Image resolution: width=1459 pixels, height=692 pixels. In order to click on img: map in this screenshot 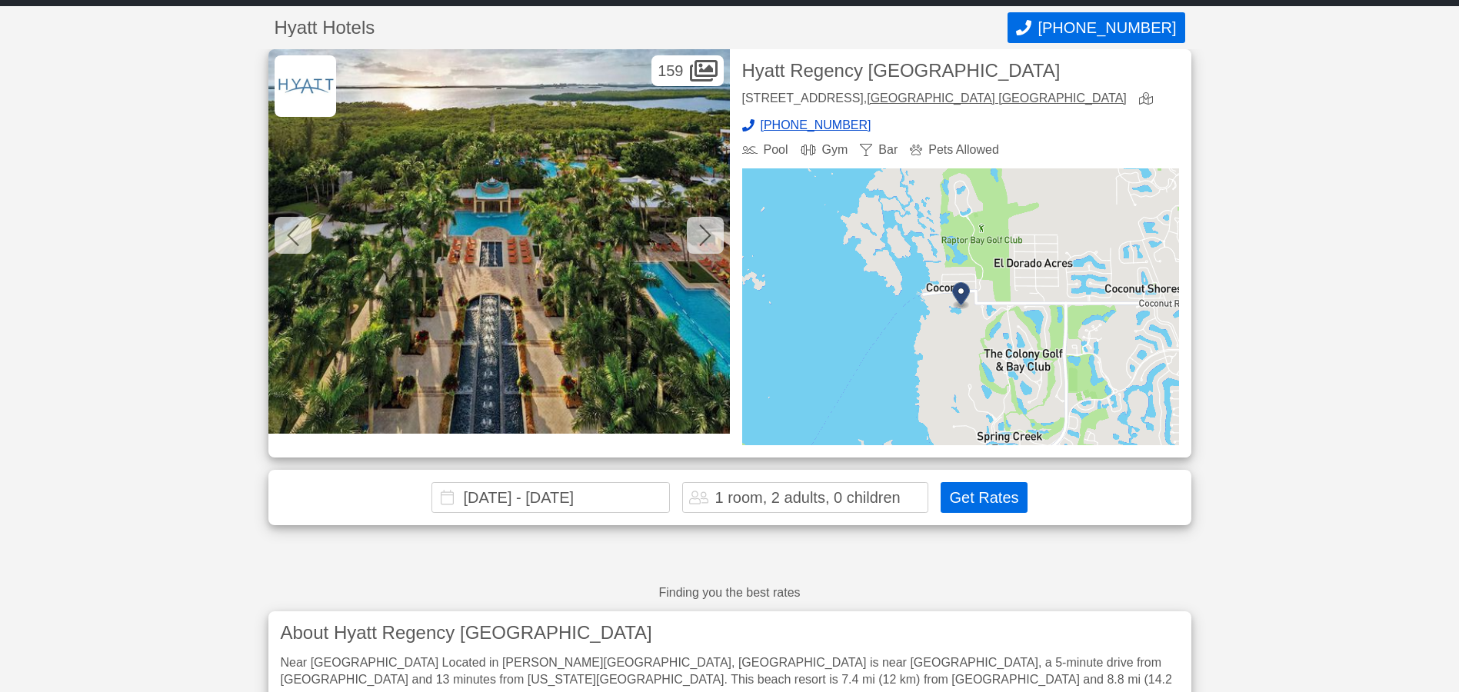, I will do `click(961, 307)`.